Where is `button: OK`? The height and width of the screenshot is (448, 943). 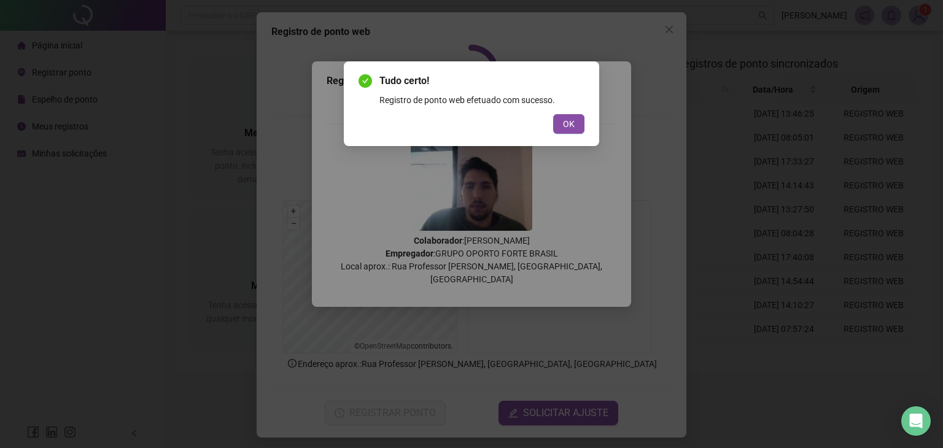 button: OK is located at coordinates (568, 124).